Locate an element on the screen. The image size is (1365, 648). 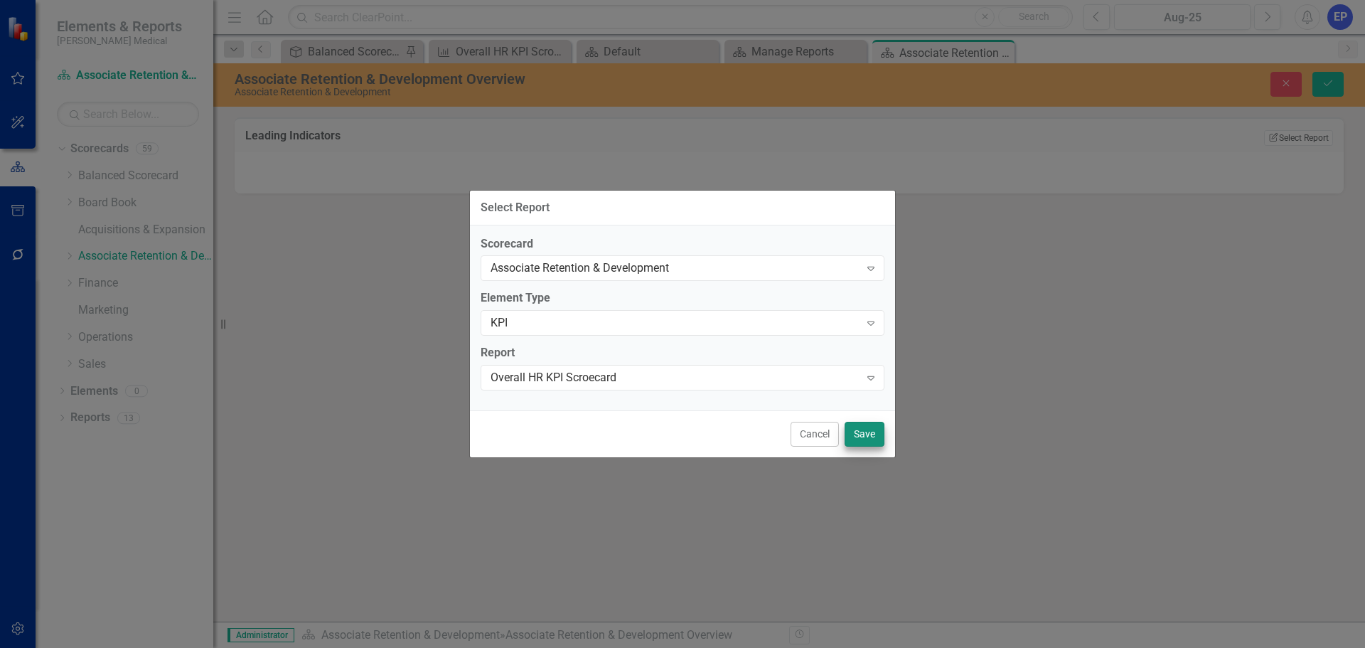
label: Report is located at coordinates (682, 353).